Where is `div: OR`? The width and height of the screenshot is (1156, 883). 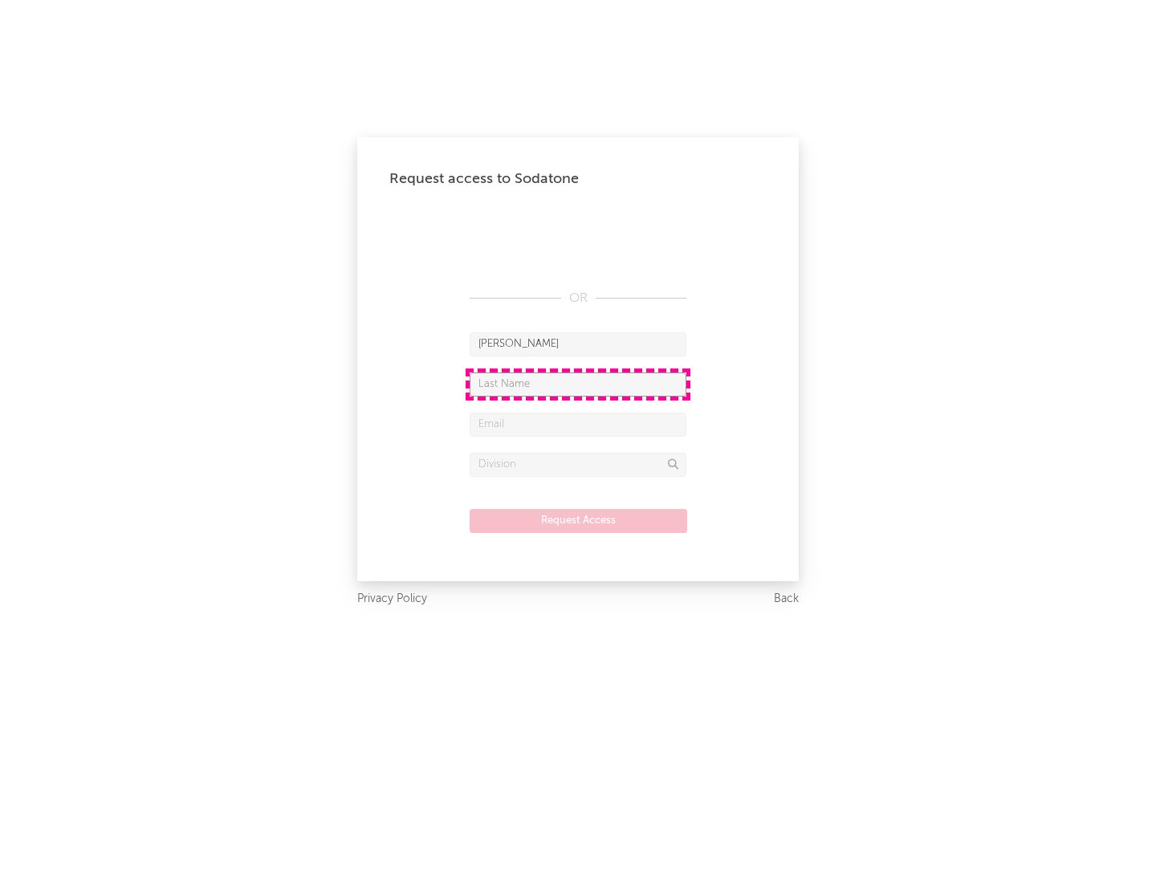 div: OR is located at coordinates (578, 299).